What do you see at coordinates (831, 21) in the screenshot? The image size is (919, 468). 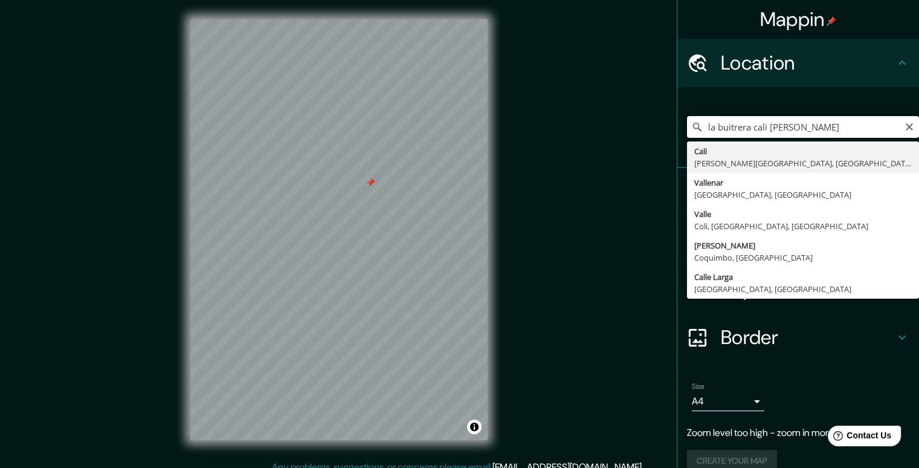 I see `img: pin-icon.png` at bounding box center [831, 21].